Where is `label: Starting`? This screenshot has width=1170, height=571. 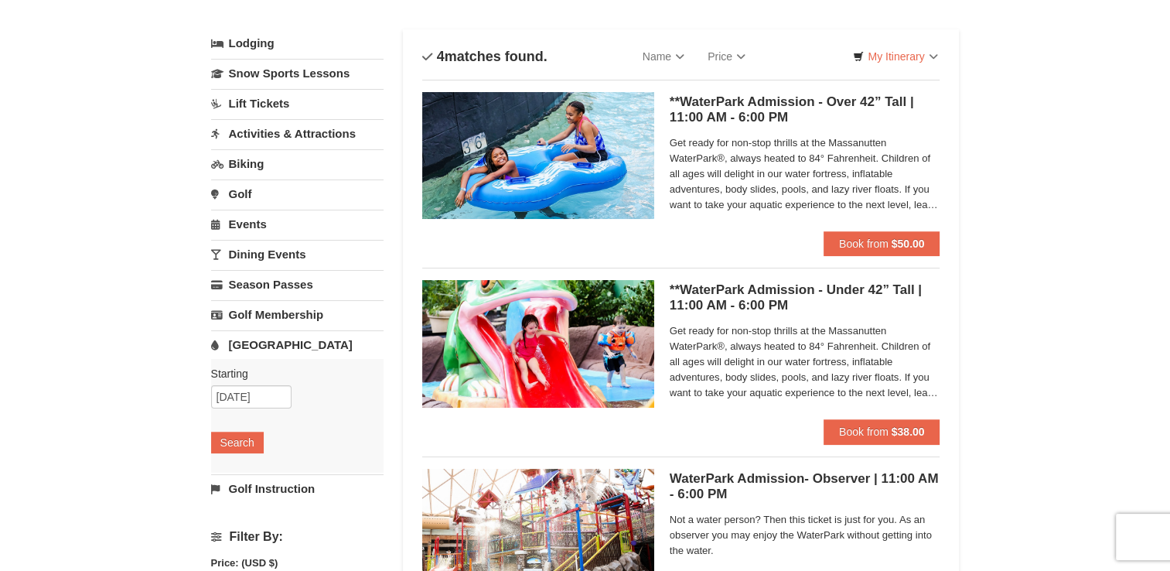 label: Starting is located at coordinates (292, 374).